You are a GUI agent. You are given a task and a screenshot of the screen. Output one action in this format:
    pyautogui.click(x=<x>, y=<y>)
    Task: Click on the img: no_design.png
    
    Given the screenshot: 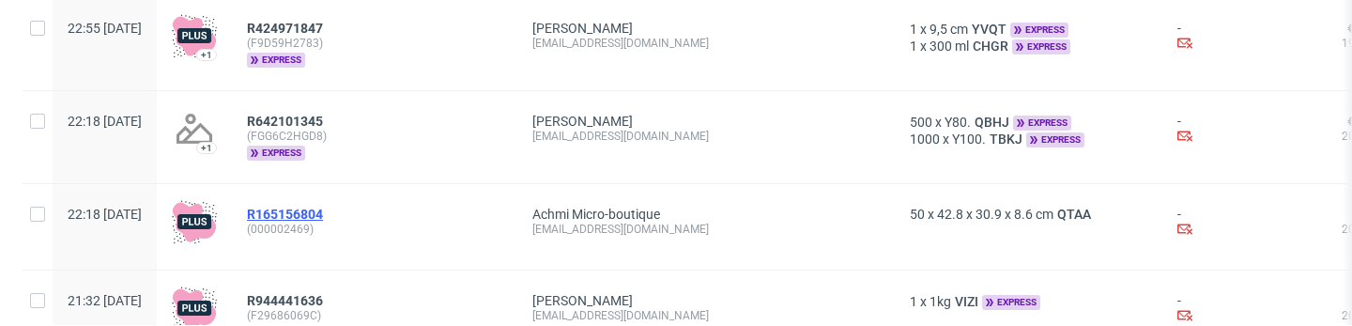 What is the action you would take?
    pyautogui.click(x=194, y=129)
    